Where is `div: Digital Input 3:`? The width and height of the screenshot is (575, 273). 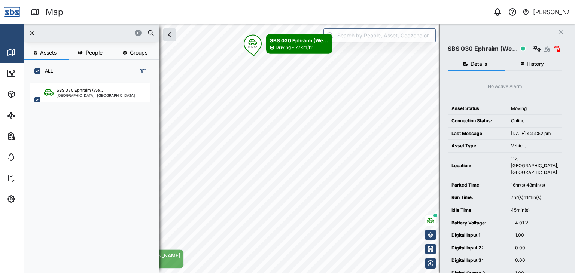 div: Digital Input 3: is located at coordinates (480, 261).